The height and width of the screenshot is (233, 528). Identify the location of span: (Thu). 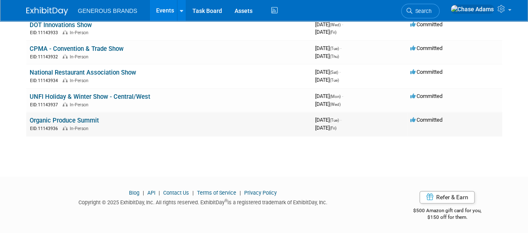
(334, 56).